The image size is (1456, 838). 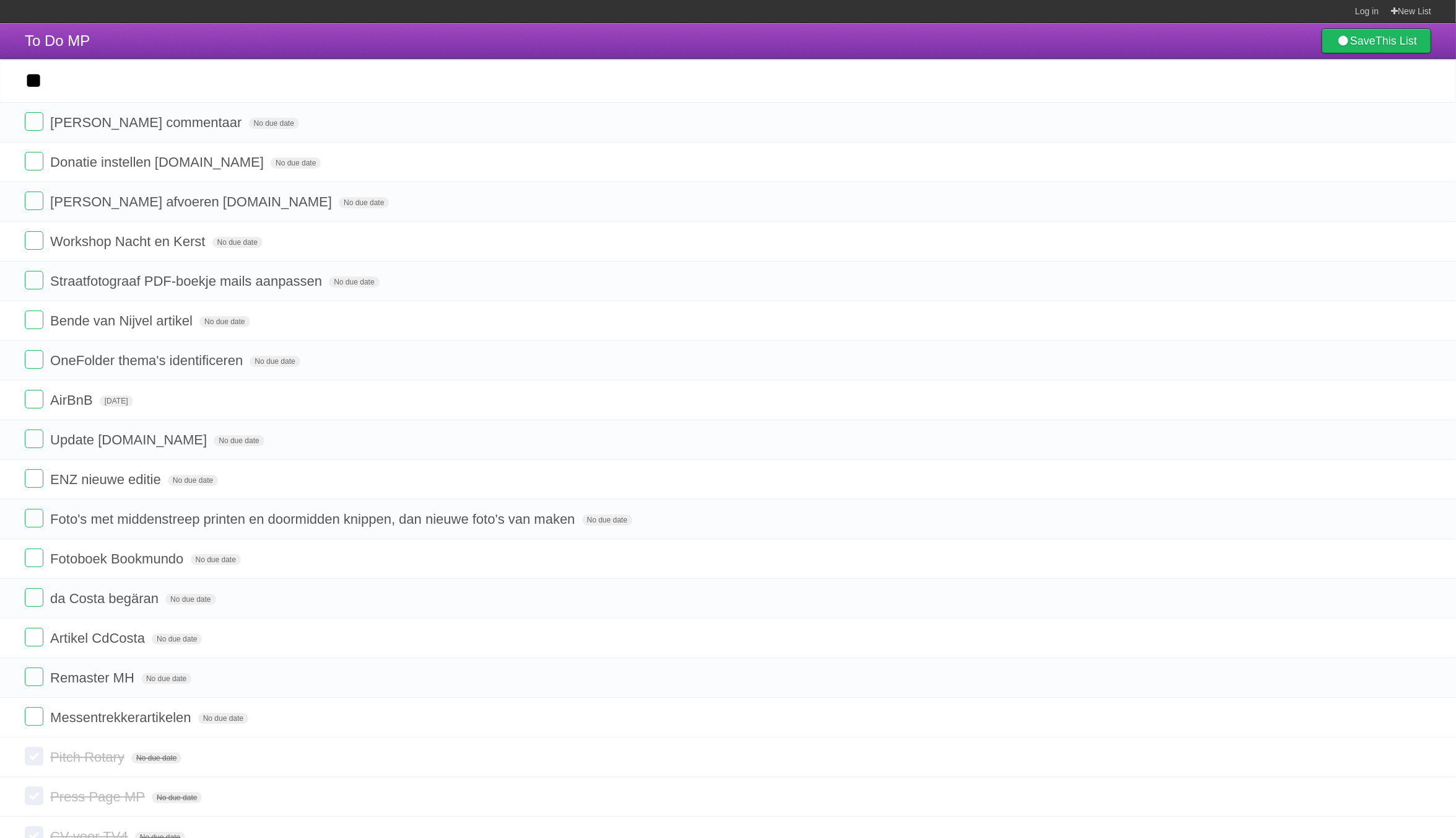 What do you see at coordinates (88, 756) in the screenshot?
I see `span: Pitch Rotary` at bounding box center [88, 756].